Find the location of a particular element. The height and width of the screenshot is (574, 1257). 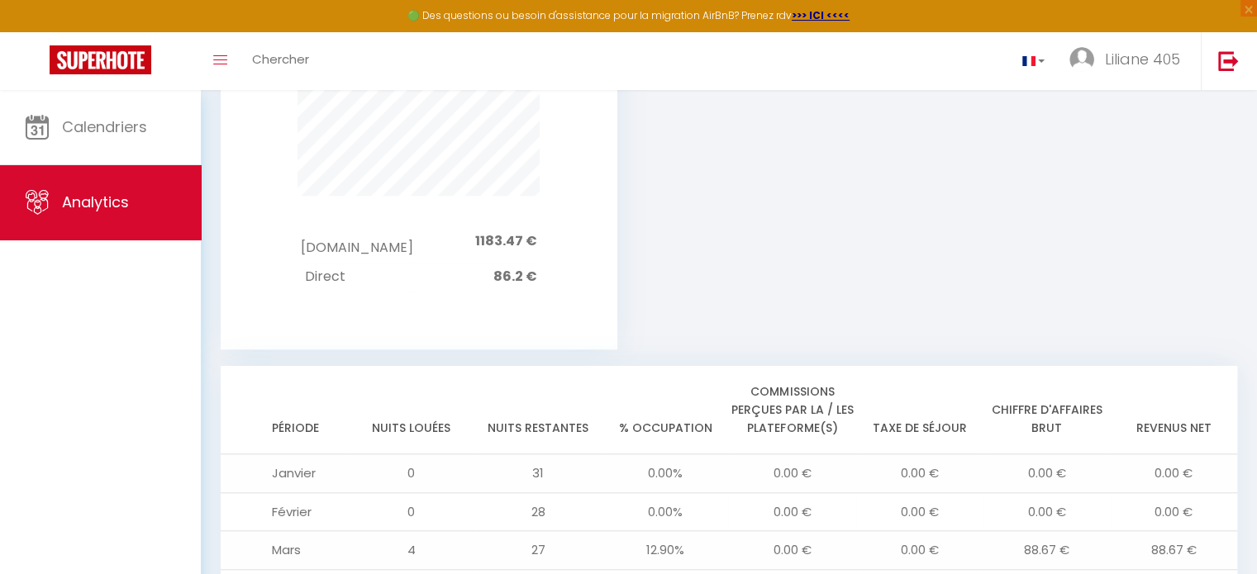

td: 28 is located at coordinates (539, 512).